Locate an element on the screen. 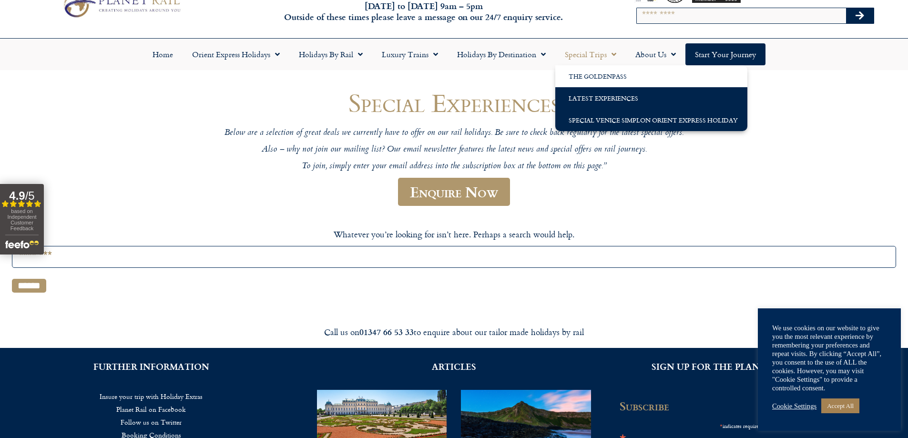 This screenshot has height=438, width=908. div: Call us on to enquire about our tailor made holidays by rail is located at coordinates (454, 332).